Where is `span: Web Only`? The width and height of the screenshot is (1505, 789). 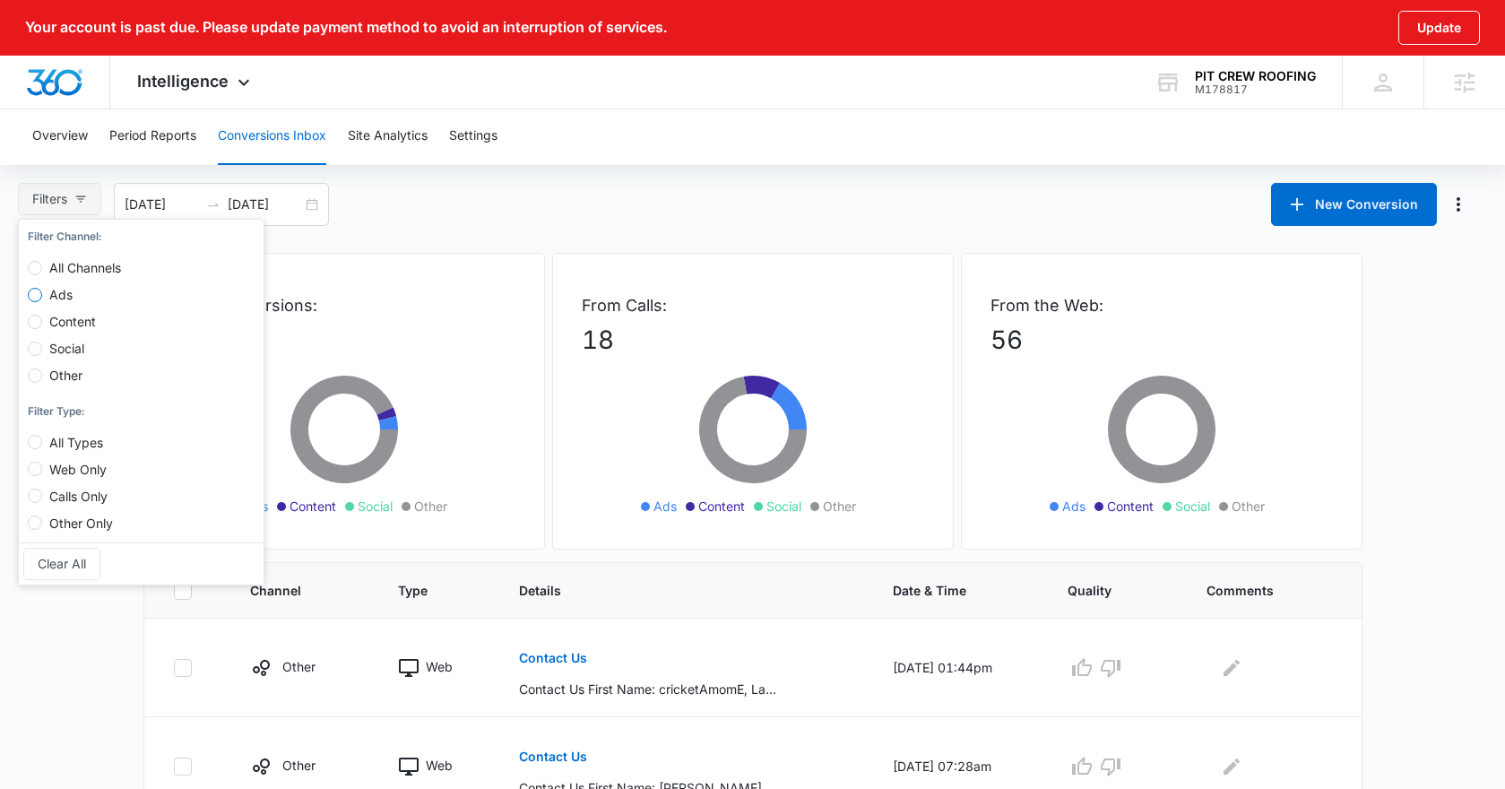 span: Web Only is located at coordinates (78, 469).